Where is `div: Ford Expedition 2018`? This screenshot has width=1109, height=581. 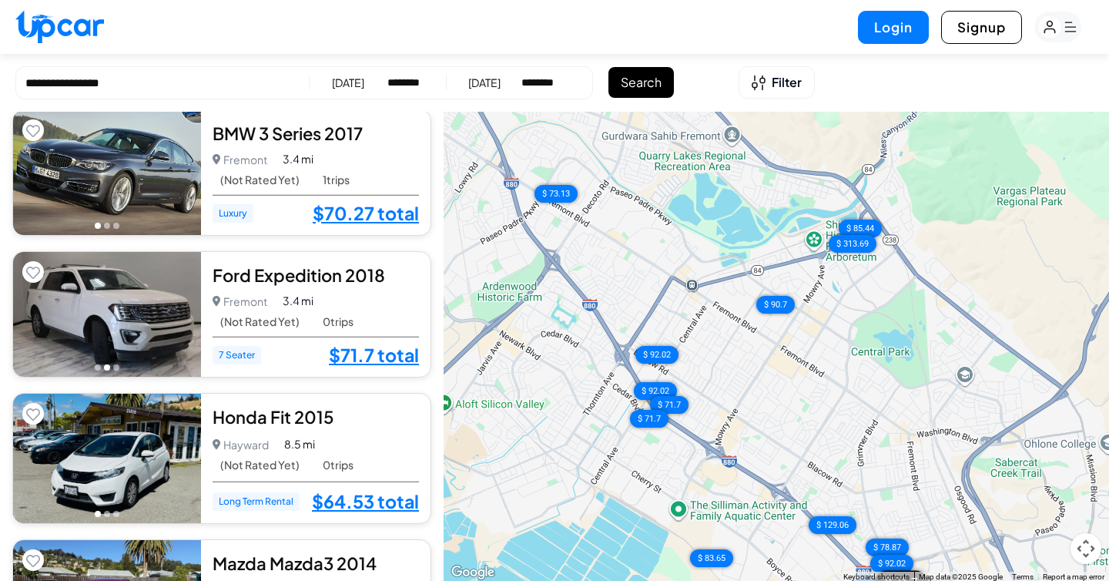
div: Ford Expedition 2018 is located at coordinates (316, 275).